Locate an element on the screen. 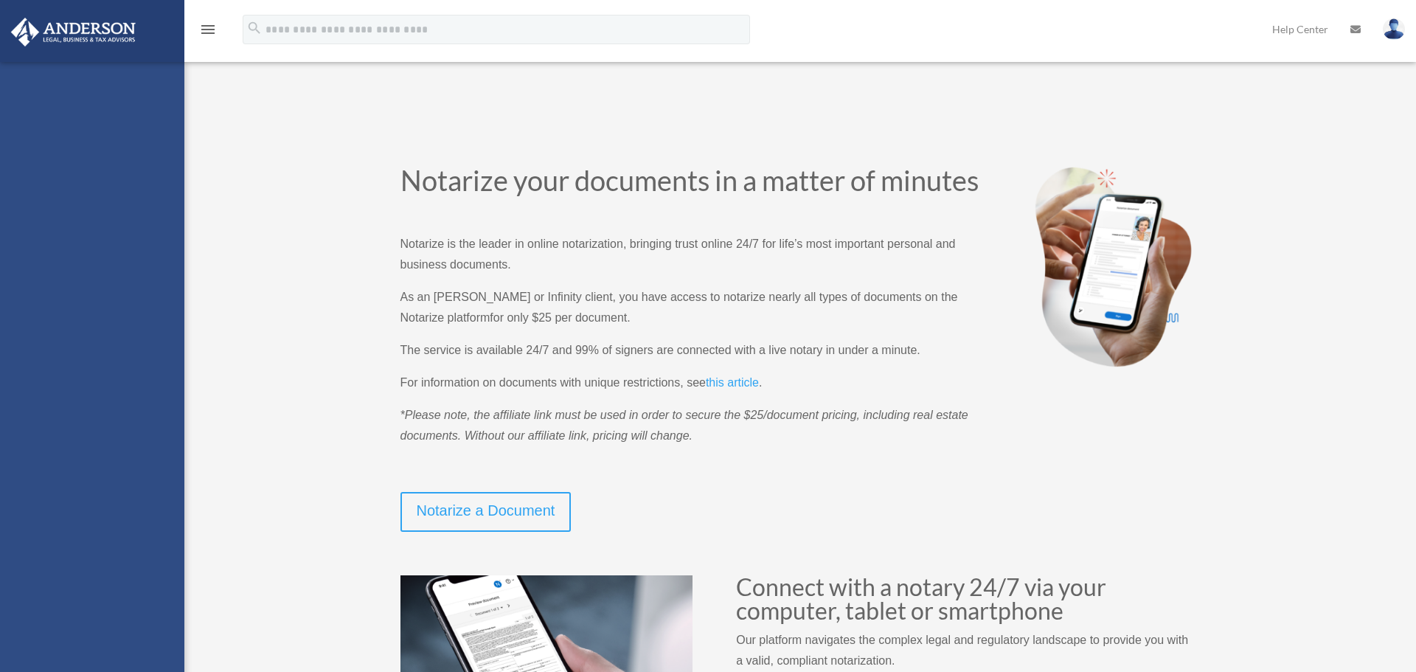 The height and width of the screenshot is (672, 1416). span: for only $25 per document. is located at coordinates (560, 317).